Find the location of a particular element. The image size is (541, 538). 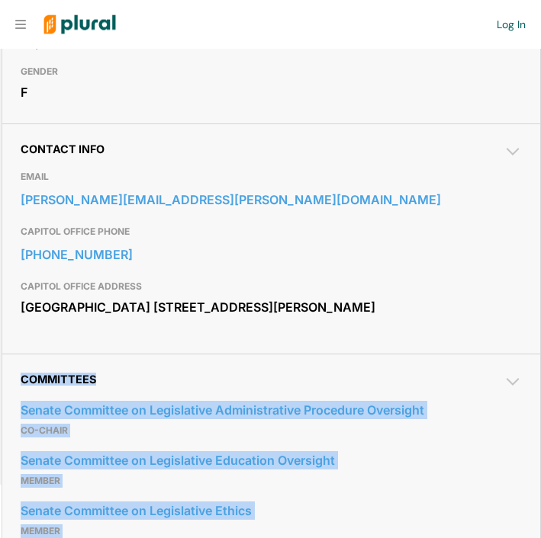

img: Logo for Plural is located at coordinates (79, 24).